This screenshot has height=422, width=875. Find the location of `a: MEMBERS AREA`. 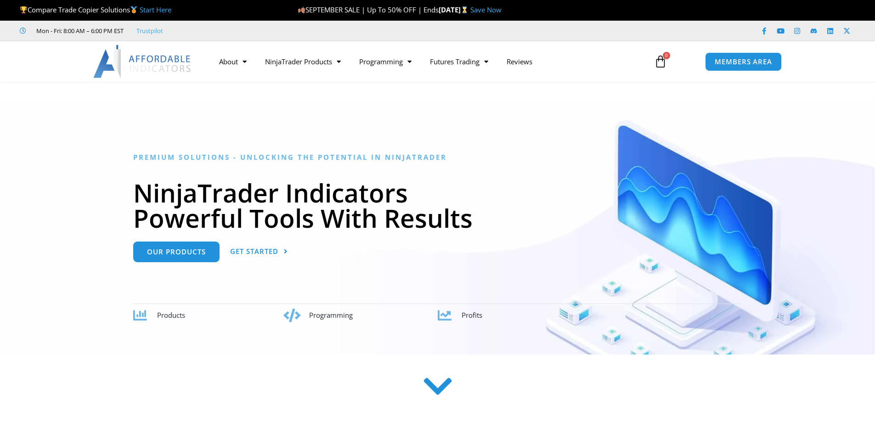

a: MEMBERS AREA is located at coordinates (743, 62).